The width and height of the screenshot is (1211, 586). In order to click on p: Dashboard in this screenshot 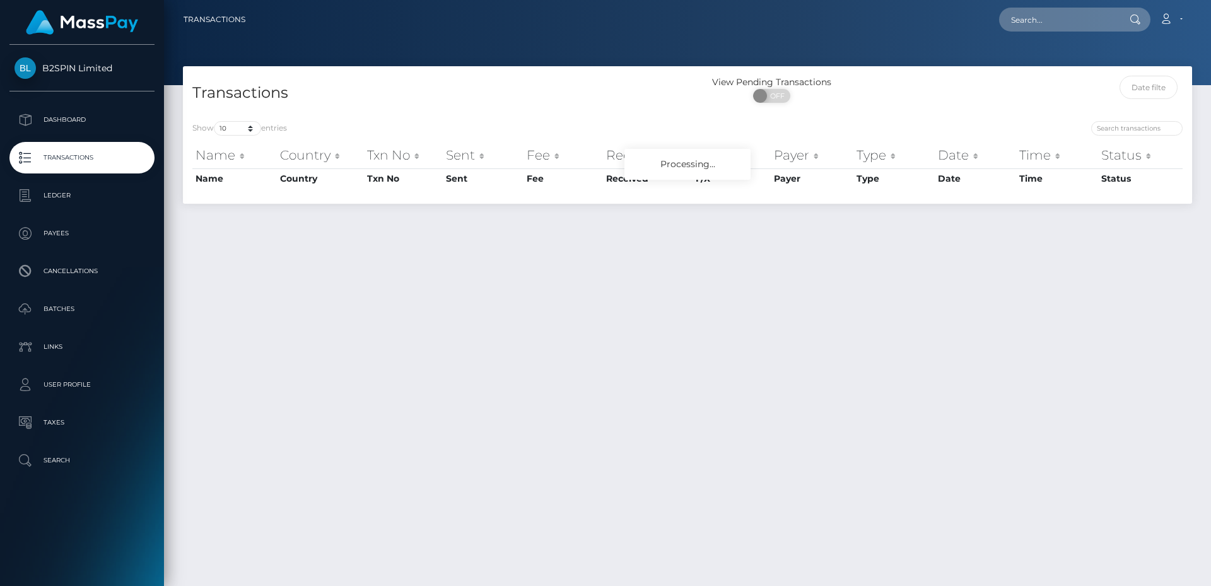, I will do `click(82, 120)`.